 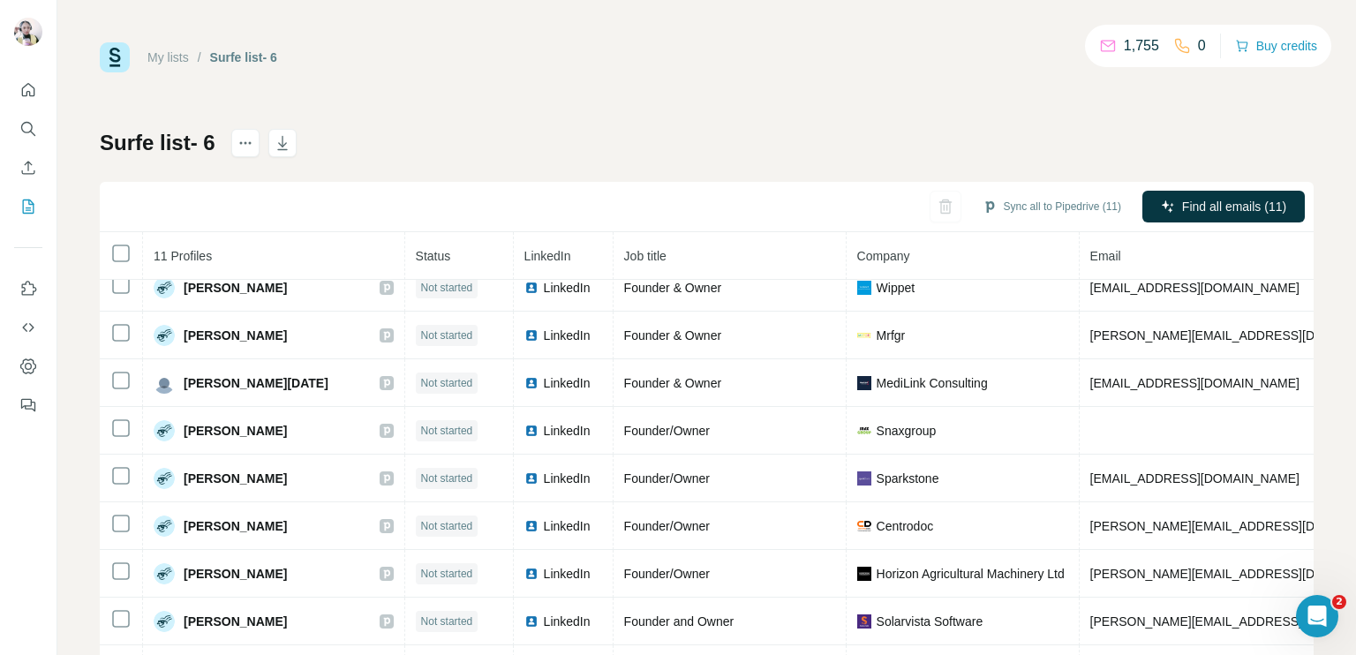 I want to click on p: 1,755, so click(x=1142, y=46).